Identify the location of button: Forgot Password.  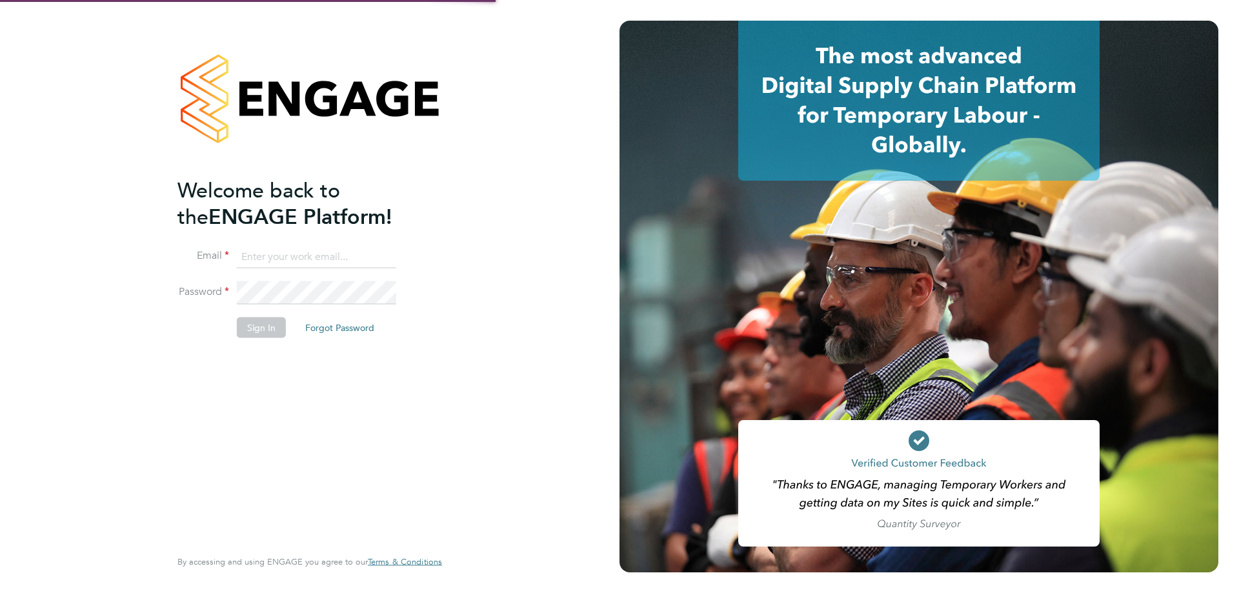
(339, 328).